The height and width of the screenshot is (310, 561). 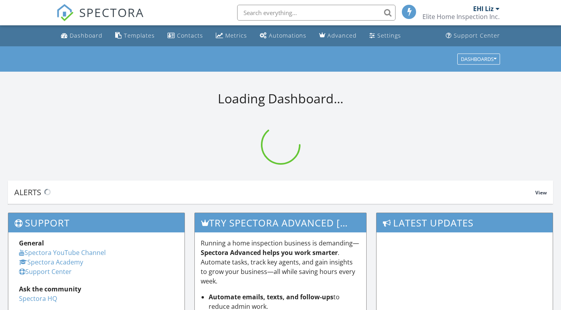 I want to click on input: Search everything..., so click(x=316, y=13).